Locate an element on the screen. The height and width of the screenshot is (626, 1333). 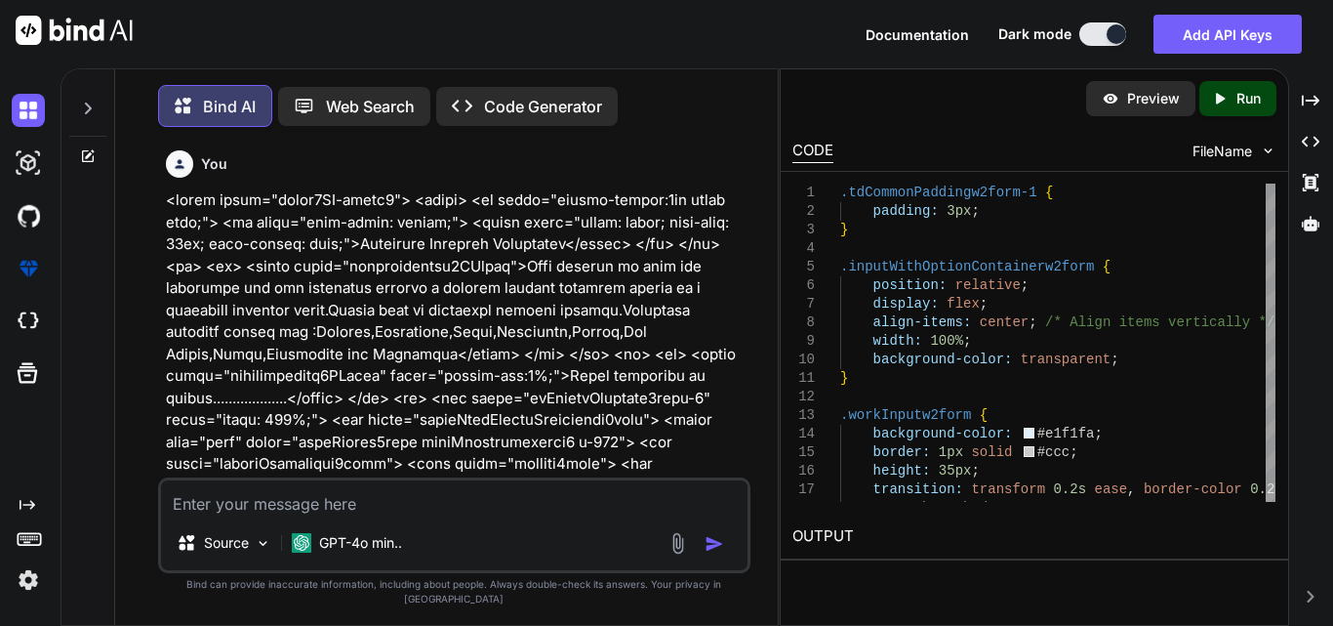
h6: You is located at coordinates (214, 164).